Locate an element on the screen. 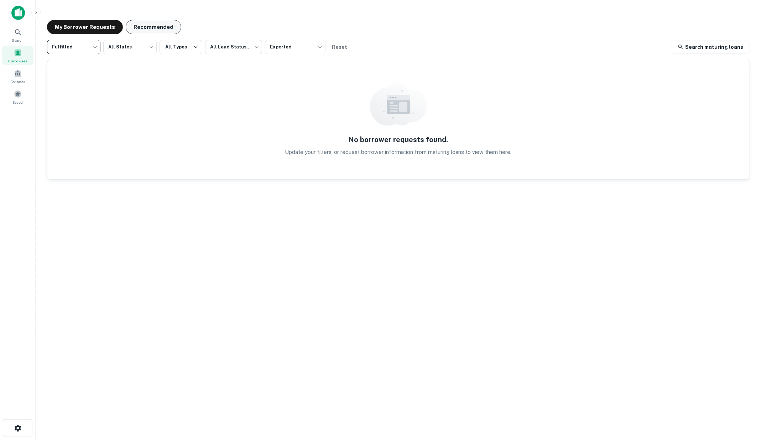 The height and width of the screenshot is (440, 761). a: Contacts is located at coordinates (18, 76).